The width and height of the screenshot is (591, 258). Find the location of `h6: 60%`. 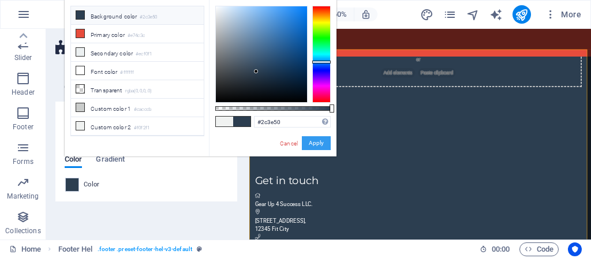

h6: 60% is located at coordinates (340, 14).